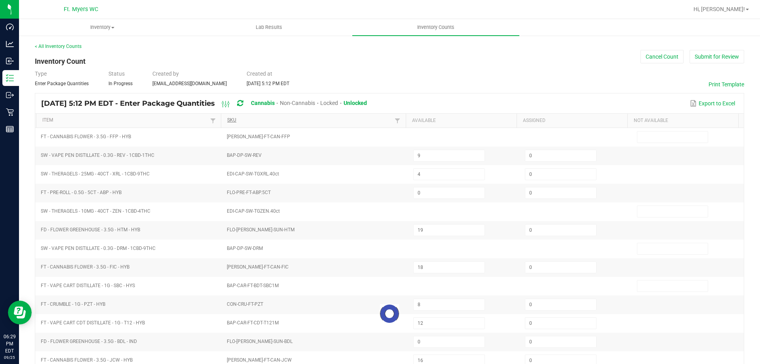 This screenshot has height=364, width=760. I want to click on span: In Progress, so click(120, 84).